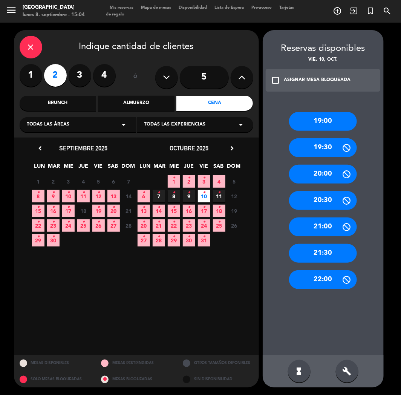  What do you see at coordinates (40, 148) in the screenshot?
I see `i: chevron_left` at bounding box center [40, 148].